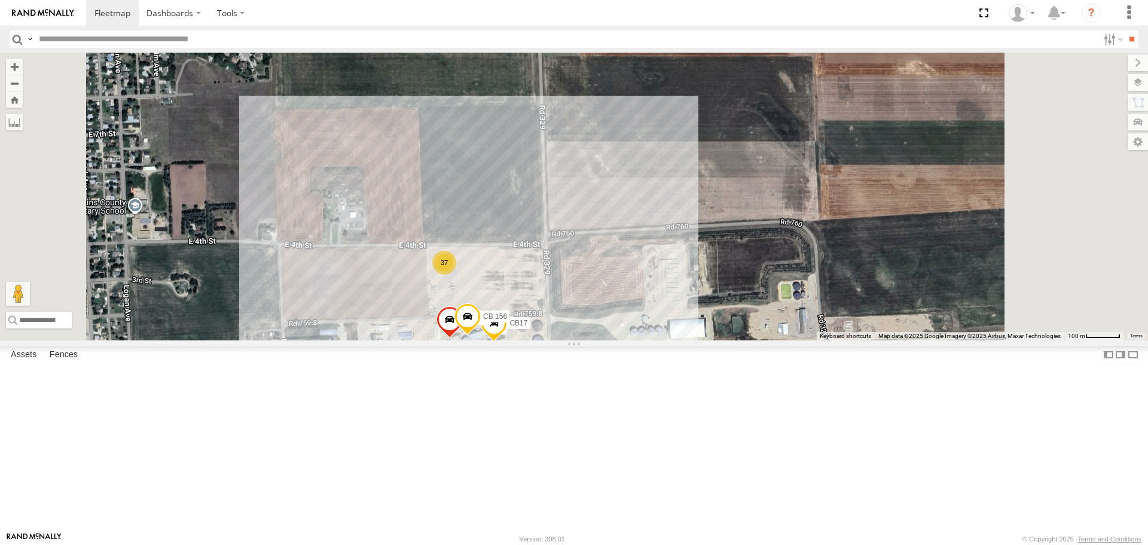 This screenshot has height=545, width=1148. Describe the element at coordinates (14, 83) in the screenshot. I see `button: Zoom out` at that location.